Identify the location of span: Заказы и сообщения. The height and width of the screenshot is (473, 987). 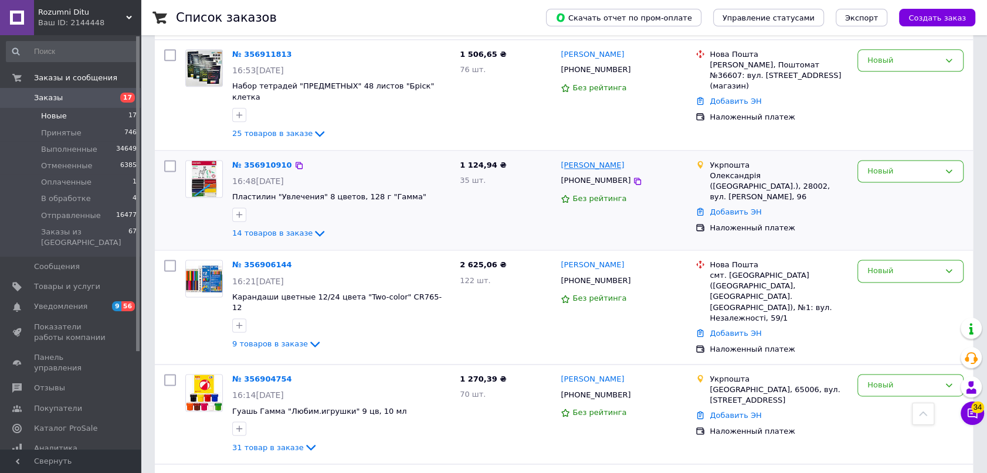
(76, 78).